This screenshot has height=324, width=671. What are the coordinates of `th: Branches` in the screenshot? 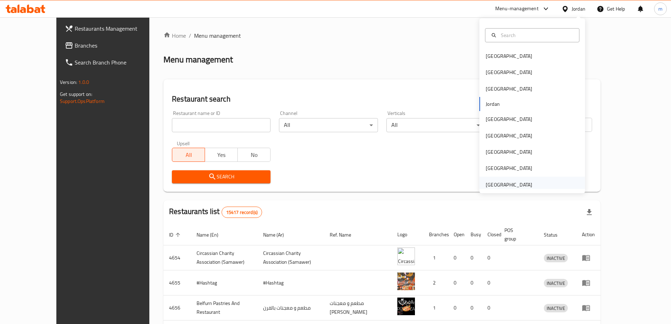 It's located at (435, 234).